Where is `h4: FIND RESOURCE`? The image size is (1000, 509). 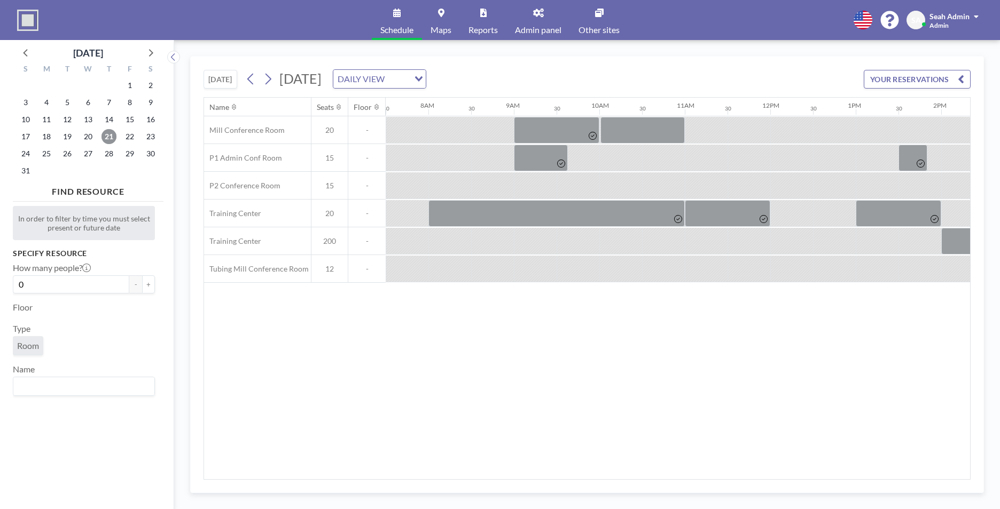 h4: FIND RESOURCE is located at coordinates (88, 190).